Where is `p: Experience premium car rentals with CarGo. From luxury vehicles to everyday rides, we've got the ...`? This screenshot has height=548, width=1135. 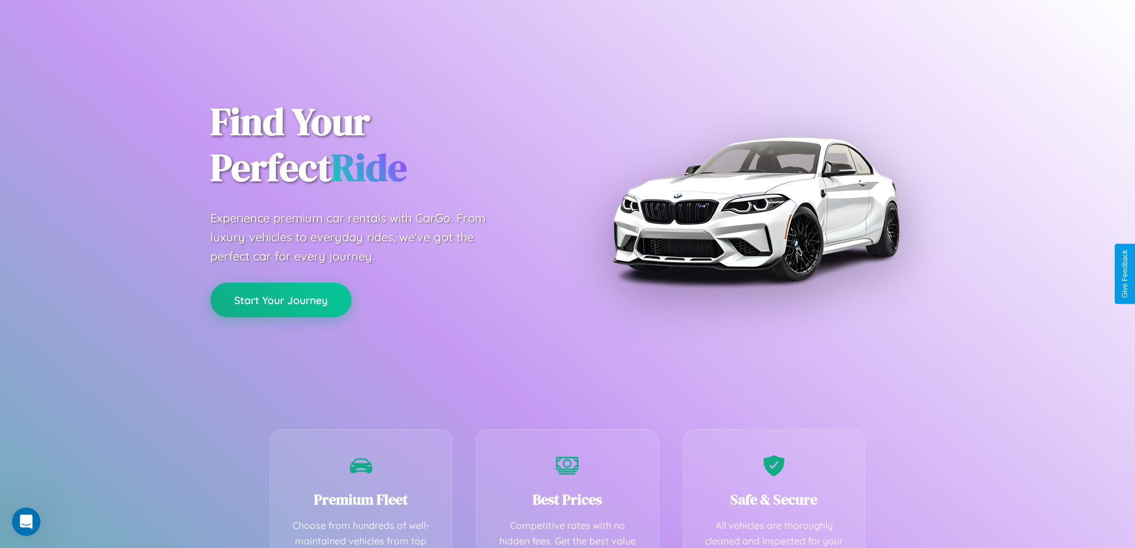
p: Experience premium car rentals with CarGo. From luxury vehicles to everyday rides, we've got the ... is located at coordinates (359, 237).